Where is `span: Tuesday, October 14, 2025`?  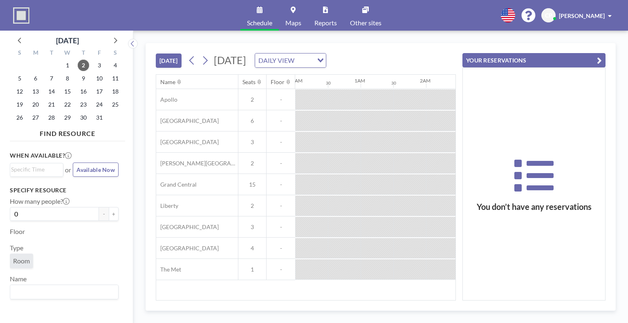 span: Tuesday, October 14, 2025 is located at coordinates (52, 92).